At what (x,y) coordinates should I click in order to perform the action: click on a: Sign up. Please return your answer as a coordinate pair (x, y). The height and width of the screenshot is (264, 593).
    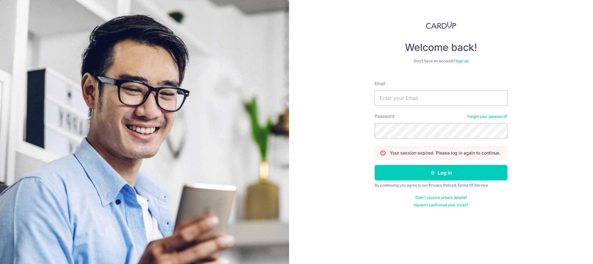
    Looking at the image, I should click on (462, 61).